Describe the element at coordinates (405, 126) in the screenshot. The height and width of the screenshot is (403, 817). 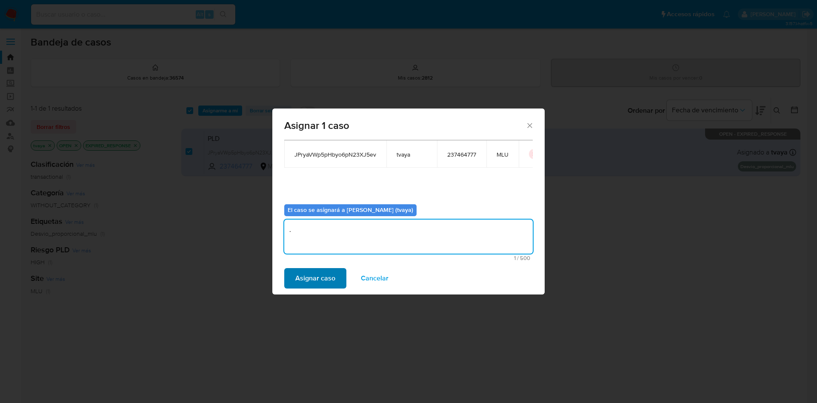
I see `span: Asignar 1 caso` at that location.